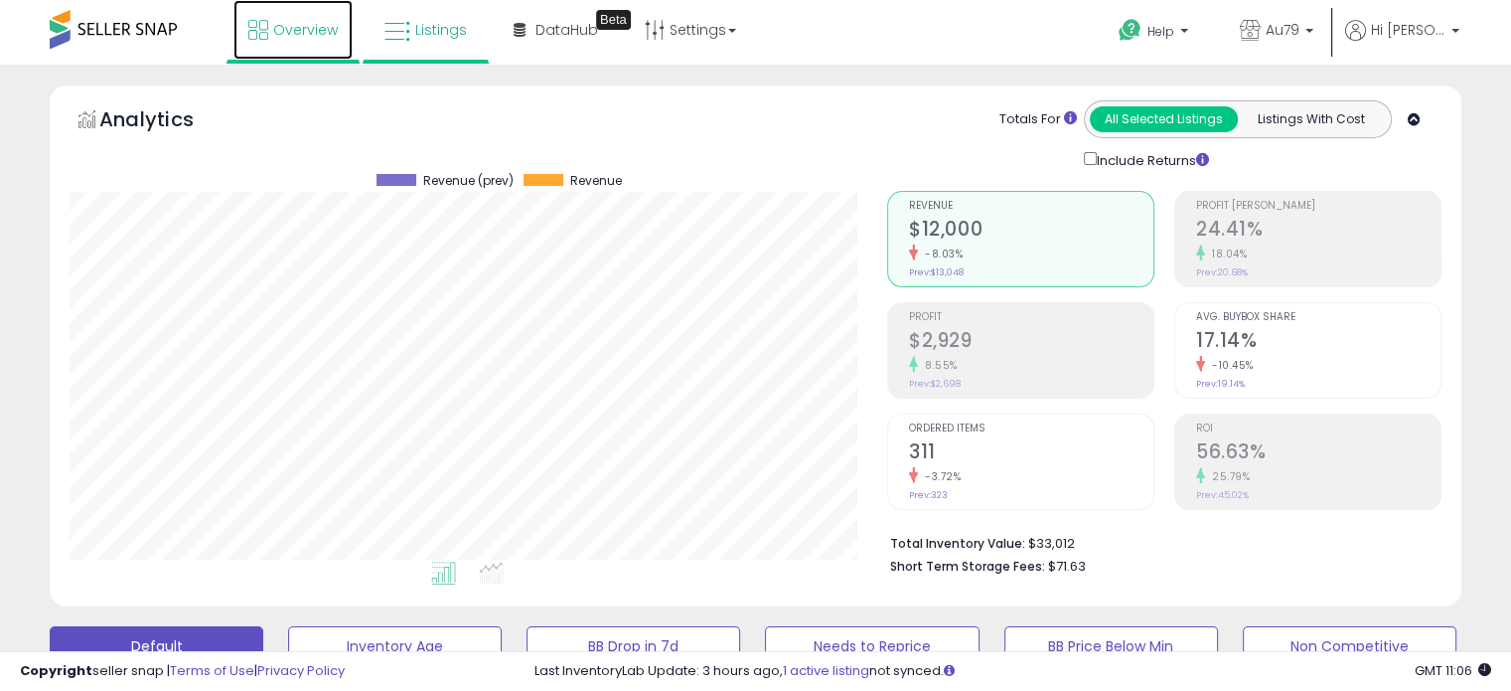  I want to click on strong: Copyright, so click(56, 670).